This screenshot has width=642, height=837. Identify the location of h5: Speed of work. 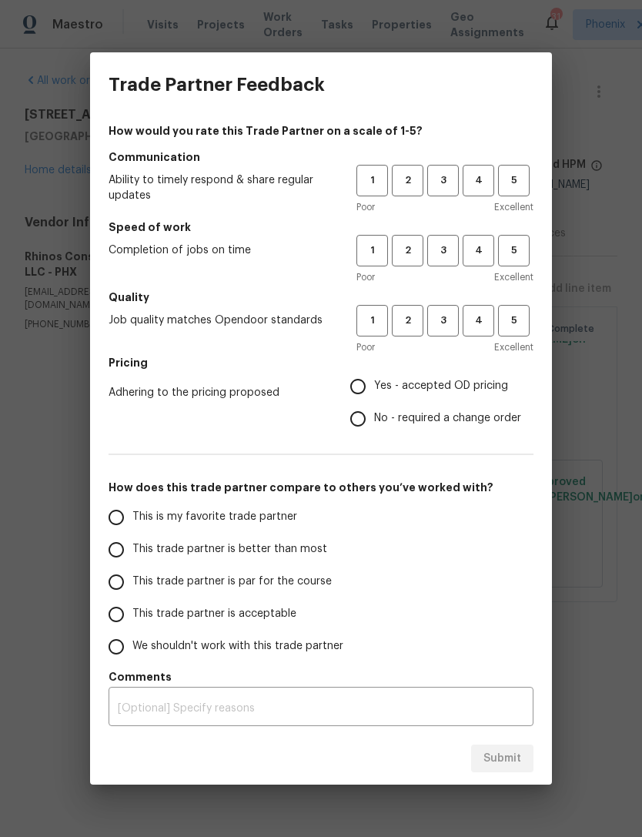
(321, 227).